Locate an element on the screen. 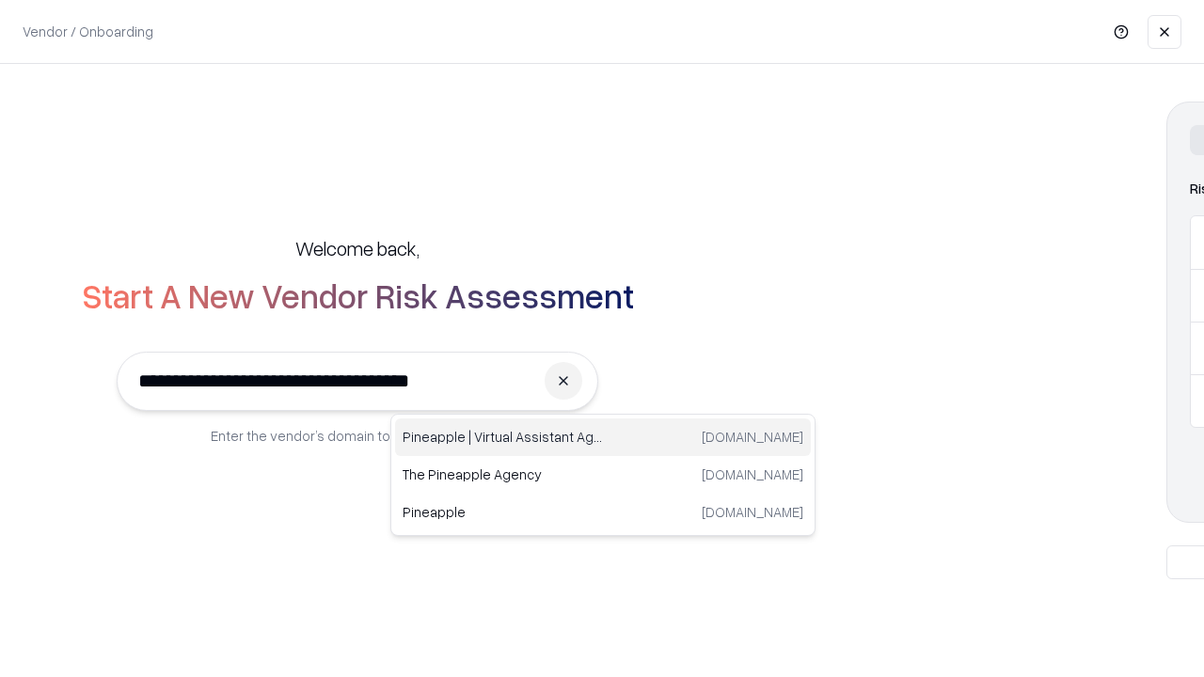 Image resolution: width=1204 pixels, height=677 pixels. p: The Pineapple Agency is located at coordinates (502, 474).